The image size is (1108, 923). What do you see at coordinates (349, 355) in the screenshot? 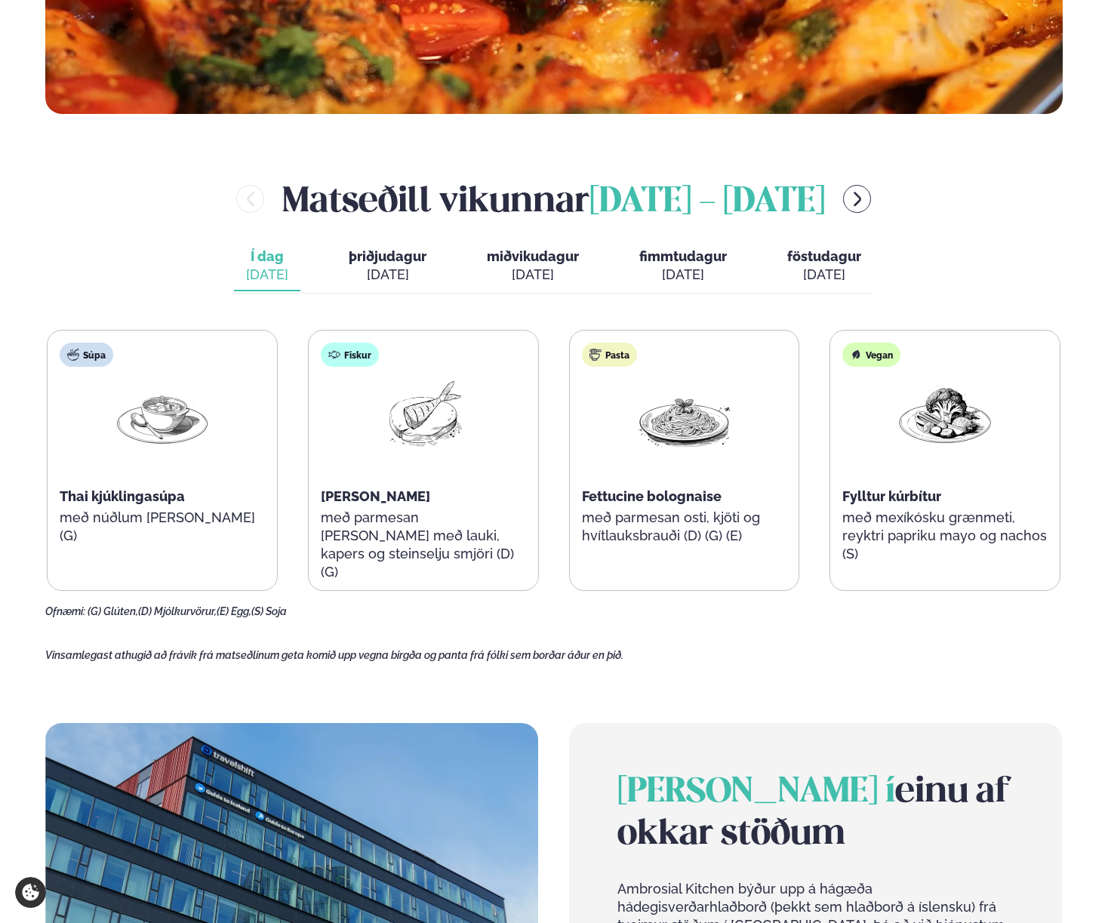
I see `div: Fiskur` at bounding box center [349, 355].